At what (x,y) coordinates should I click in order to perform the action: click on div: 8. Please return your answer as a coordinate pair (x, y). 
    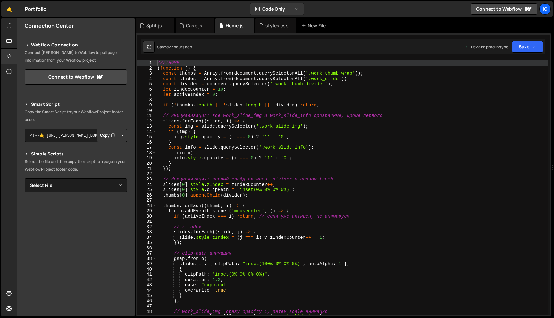
    Looking at the image, I should click on (147, 100).